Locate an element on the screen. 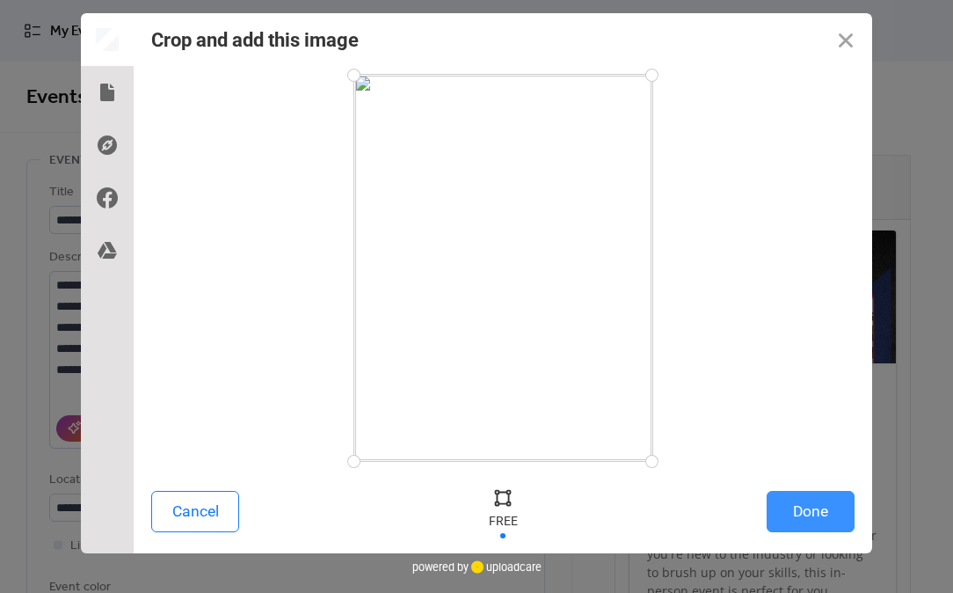 Image resolution: width=953 pixels, height=593 pixels. button: Done is located at coordinates (811, 511).